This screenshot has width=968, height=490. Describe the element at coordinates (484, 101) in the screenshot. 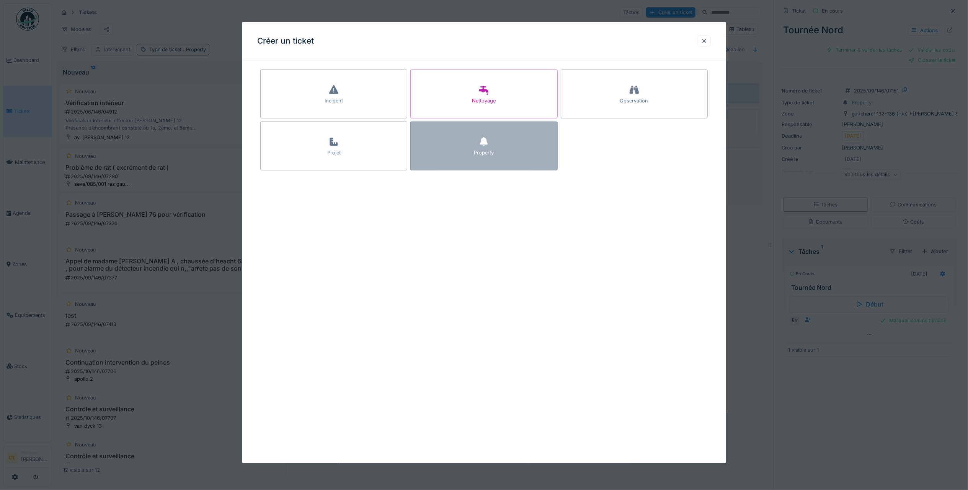

I see `div: Nettoyage` at that location.